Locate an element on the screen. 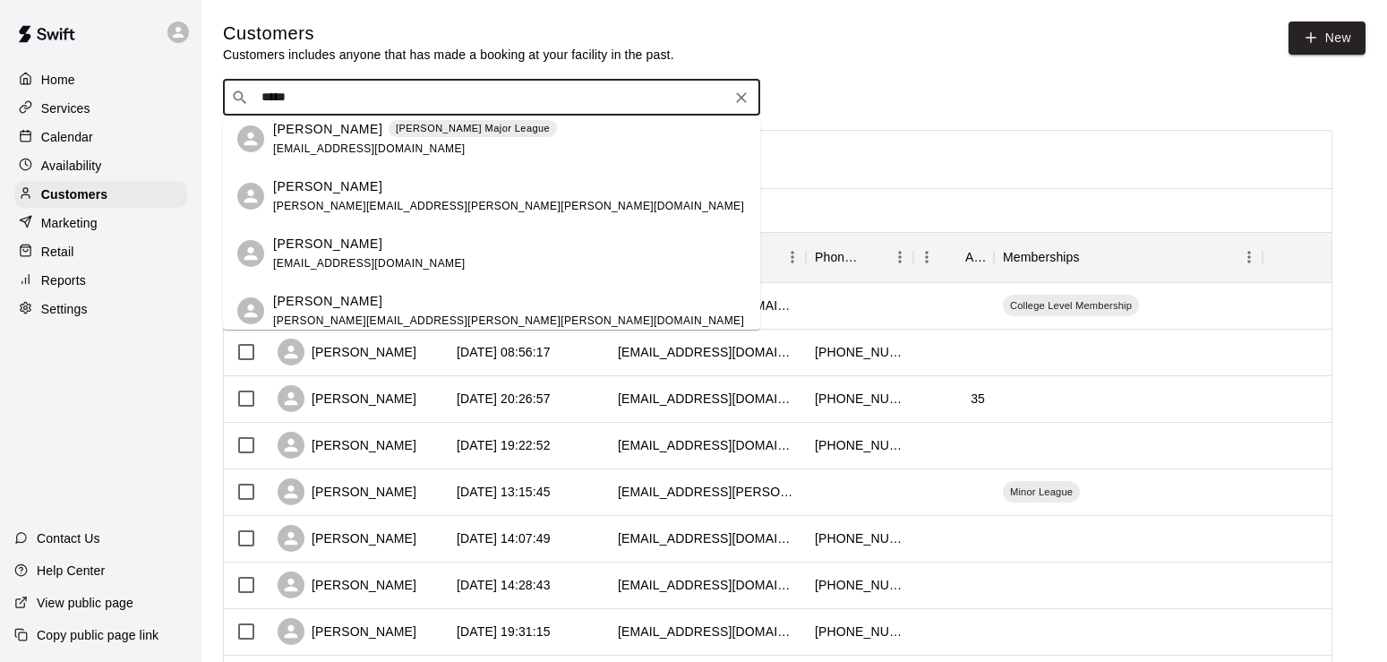  p: Reports is located at coordinates (64, 280).